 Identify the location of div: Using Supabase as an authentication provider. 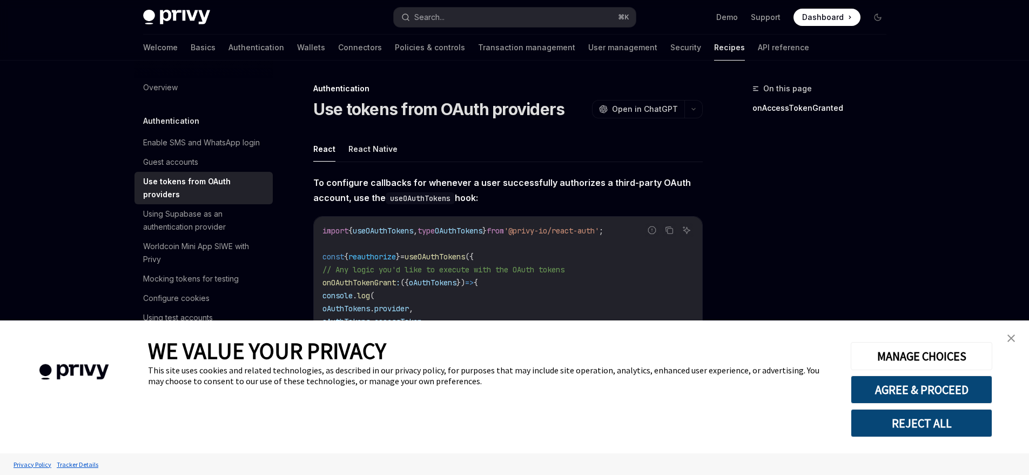
(205, 220).